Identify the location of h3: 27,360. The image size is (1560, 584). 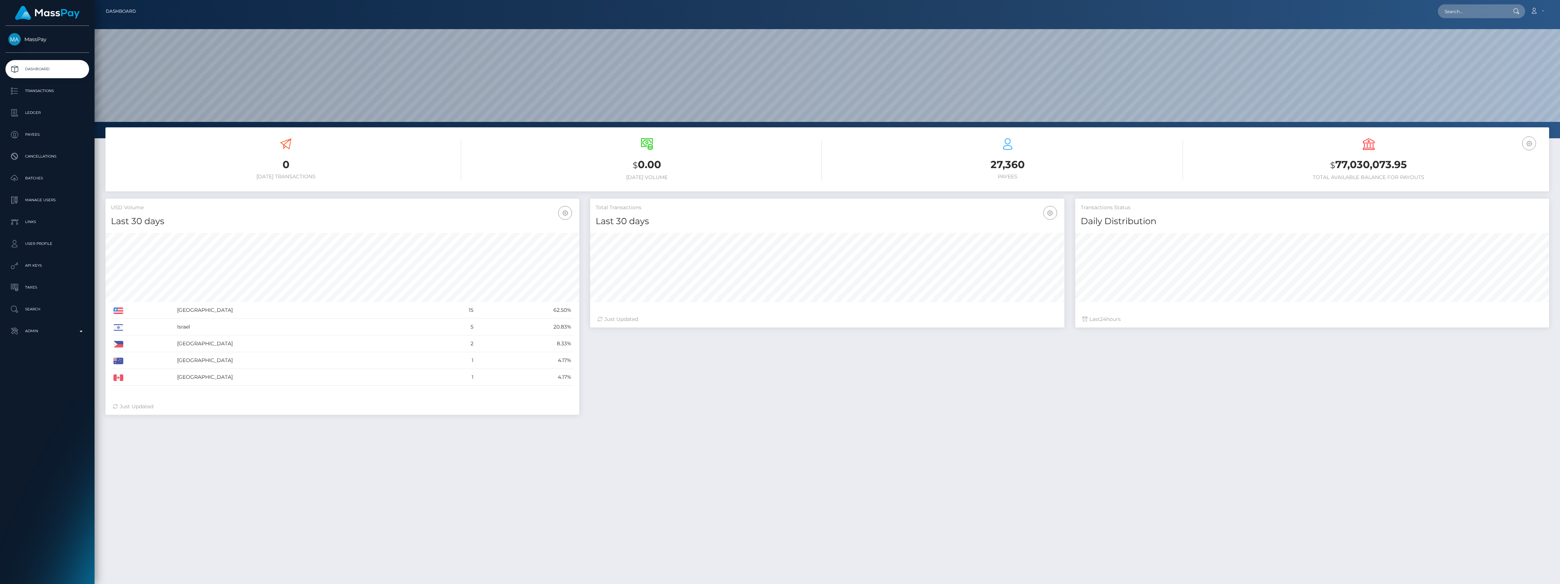
(1008, 164).